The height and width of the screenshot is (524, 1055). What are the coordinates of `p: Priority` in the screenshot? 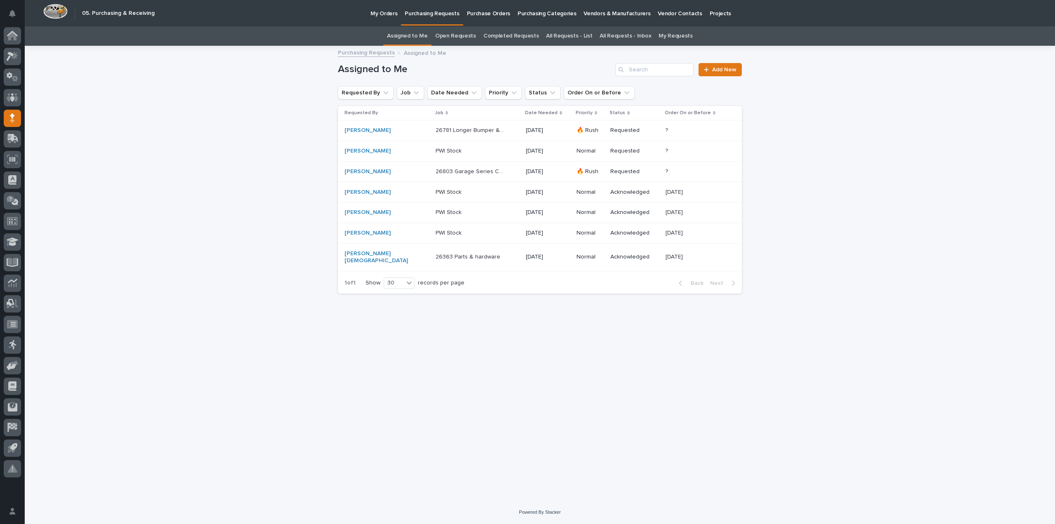 It's located at (584, 113).